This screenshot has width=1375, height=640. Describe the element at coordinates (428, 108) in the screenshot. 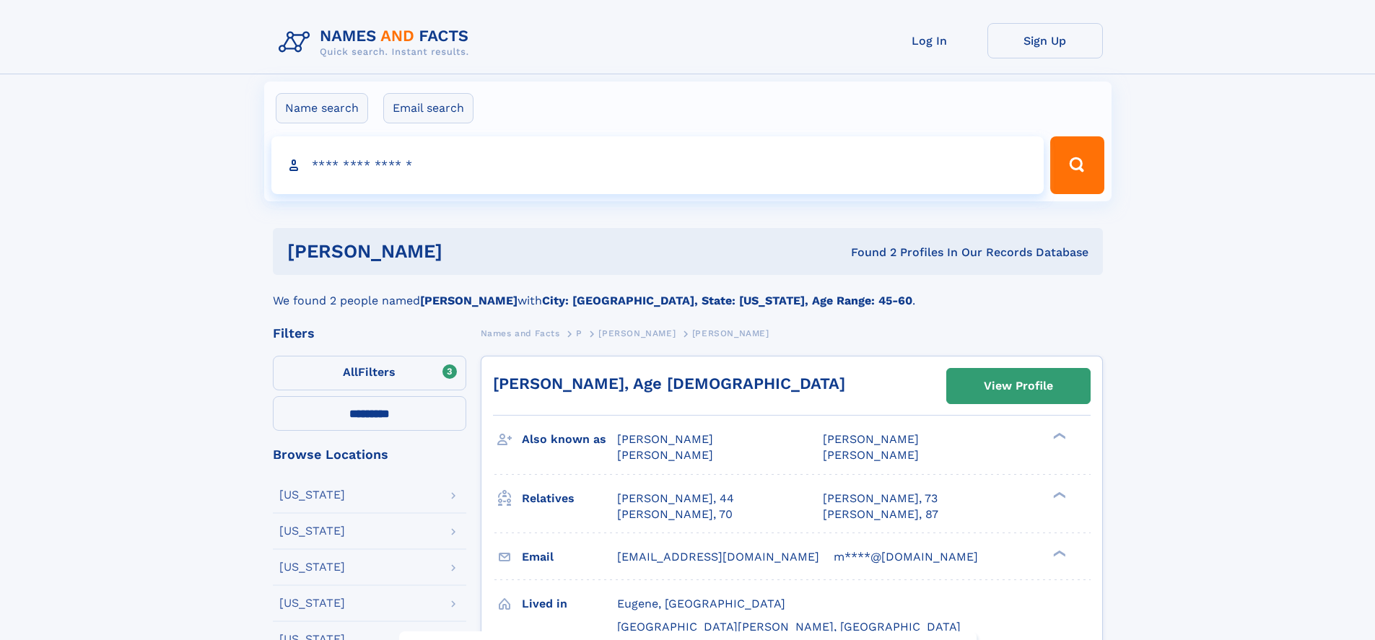

I see `label: Email search` at that location.